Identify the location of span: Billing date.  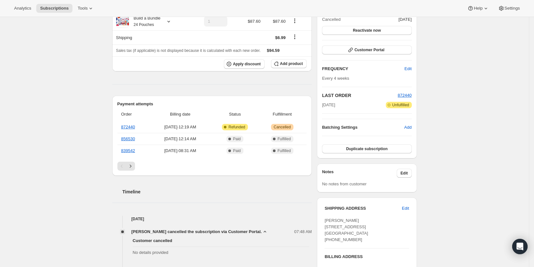
(180, 115).